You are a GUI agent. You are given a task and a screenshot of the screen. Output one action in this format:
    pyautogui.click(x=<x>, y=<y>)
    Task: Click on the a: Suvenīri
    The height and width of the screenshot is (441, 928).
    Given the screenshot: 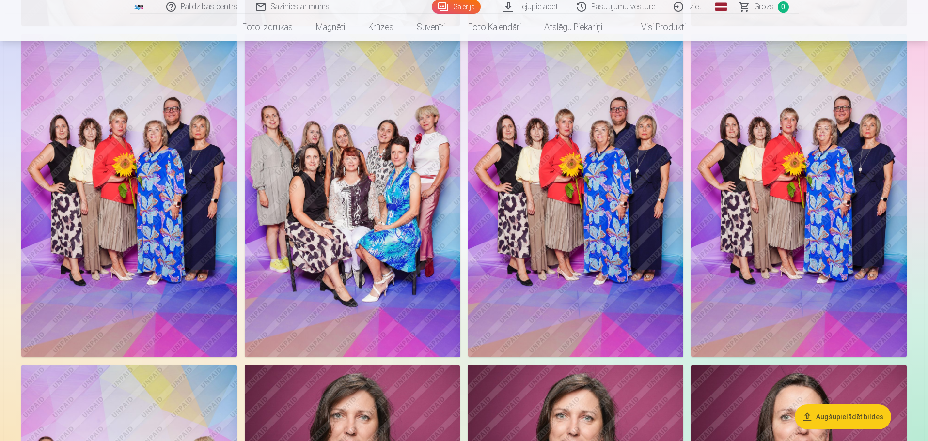 What is the action you would take?
    pyautogui.click(x=431, y=27)
    